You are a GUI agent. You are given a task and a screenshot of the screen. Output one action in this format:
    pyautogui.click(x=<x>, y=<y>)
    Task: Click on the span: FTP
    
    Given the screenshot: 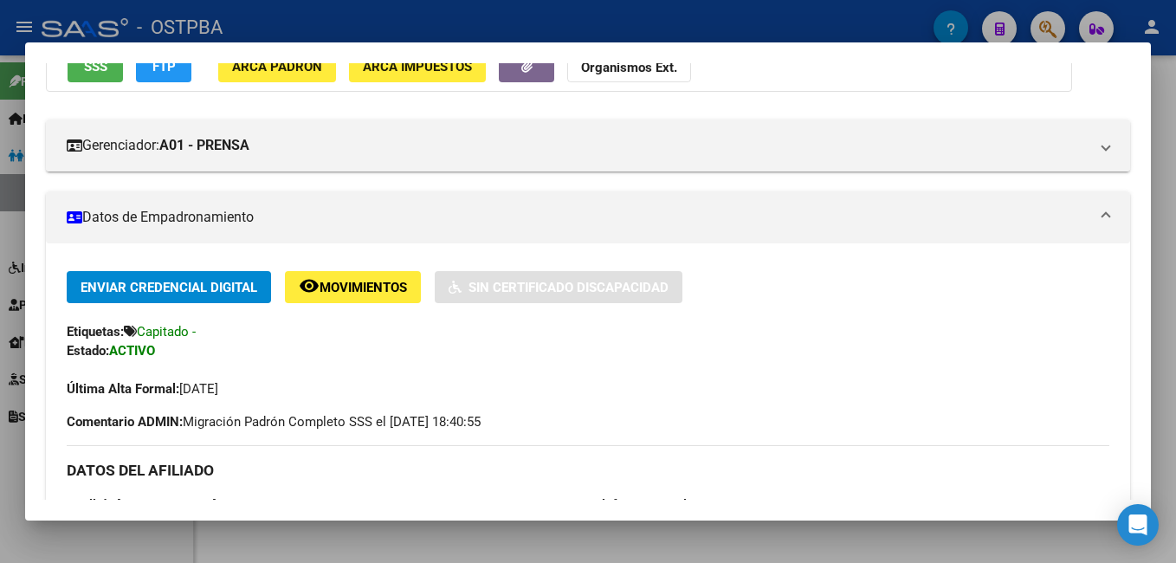 What is the action you would take?
    pyautogui.click(x=164, y=67)
    